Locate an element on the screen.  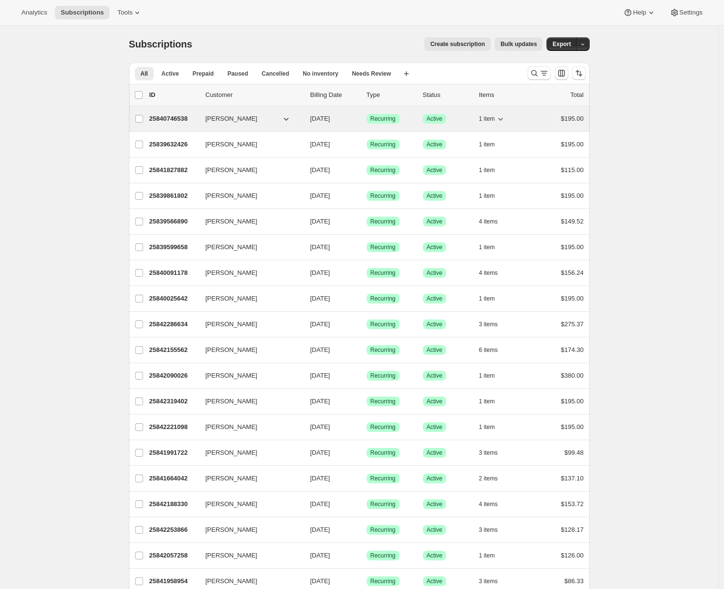
p: Customer is located at coordinates (254, 95).